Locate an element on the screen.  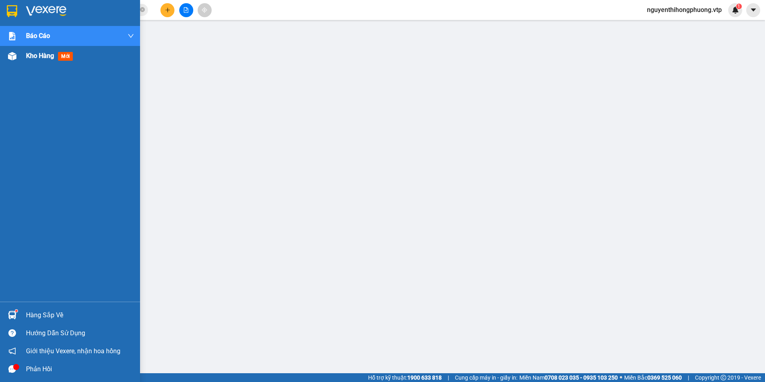
strong: 0708 023 035 - 0935 103 250 is located at coordinates (581, 378).